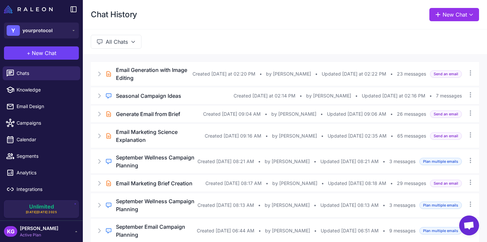  I want to click on span: 9 messages, so click(402, 230).